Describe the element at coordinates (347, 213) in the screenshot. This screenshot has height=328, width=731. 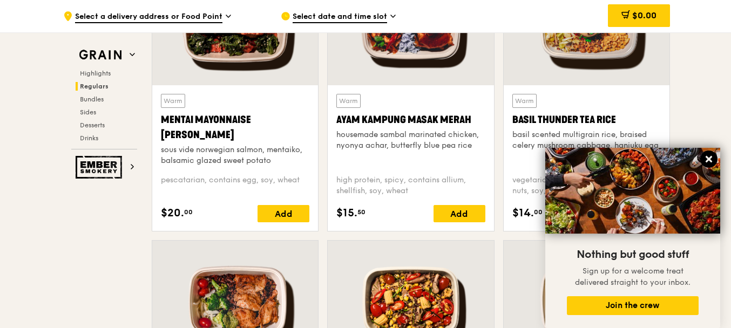
I see `span: $15.` at that location.